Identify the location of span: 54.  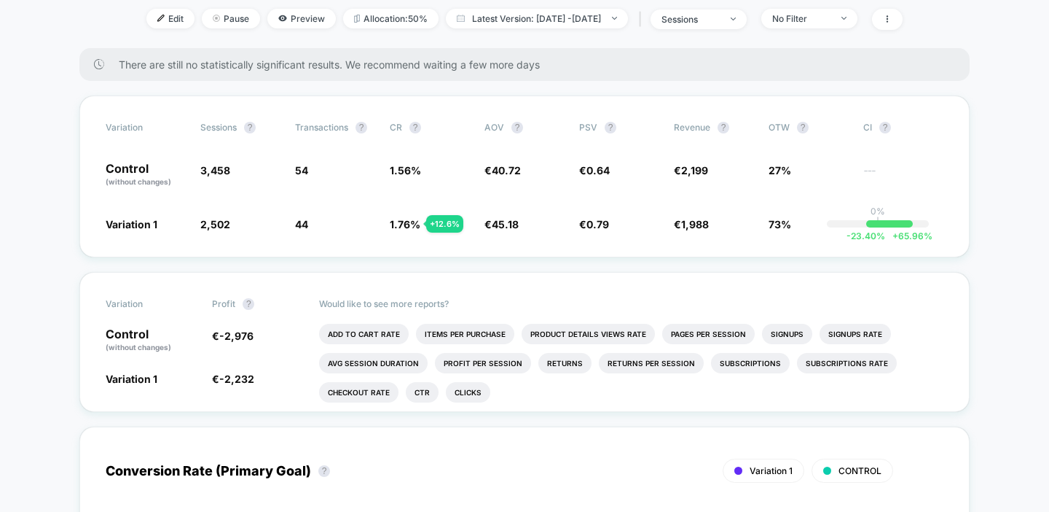
(302, 170).